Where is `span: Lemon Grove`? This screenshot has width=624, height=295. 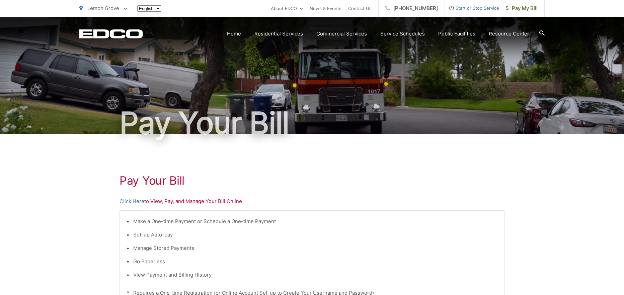
span: Lemon Grove is located at coordinates (103, 8).